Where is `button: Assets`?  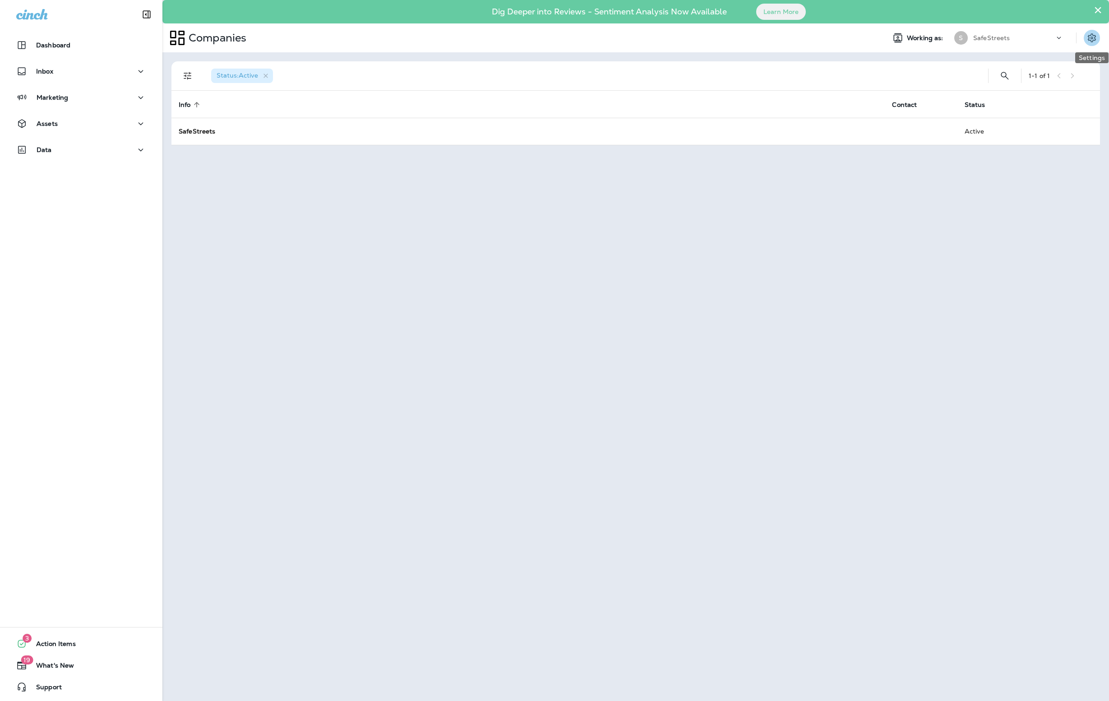
button: Assets is located at coordinates (81, 124).